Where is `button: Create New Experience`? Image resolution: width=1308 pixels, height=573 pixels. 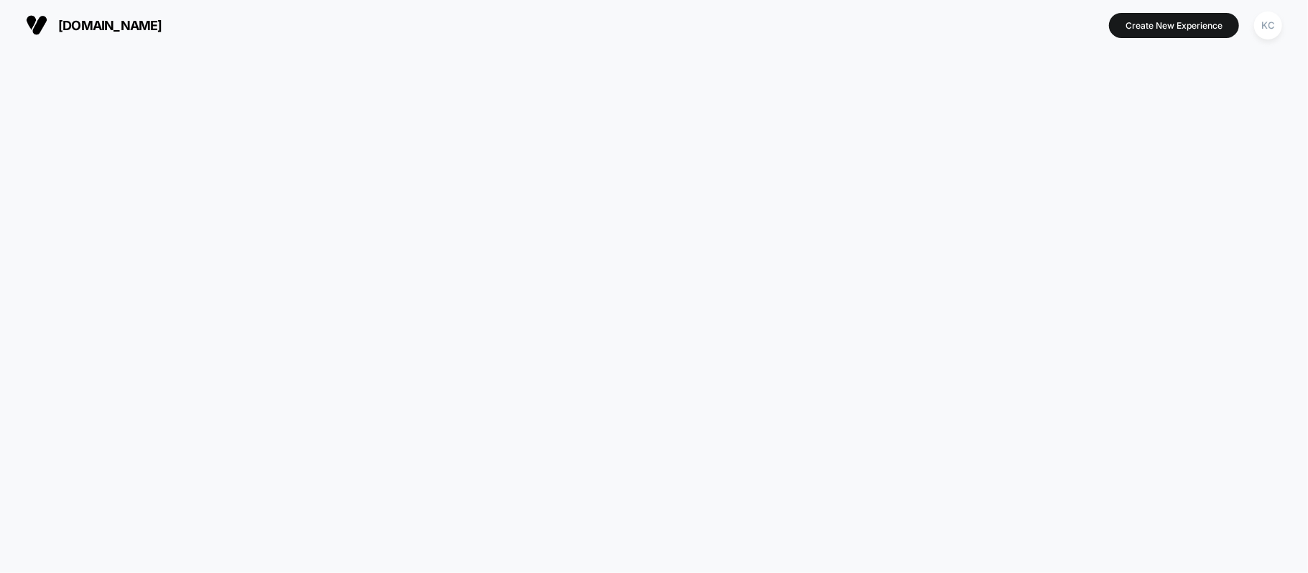
button: Create New Experience is located at coordinates (1174, 25).